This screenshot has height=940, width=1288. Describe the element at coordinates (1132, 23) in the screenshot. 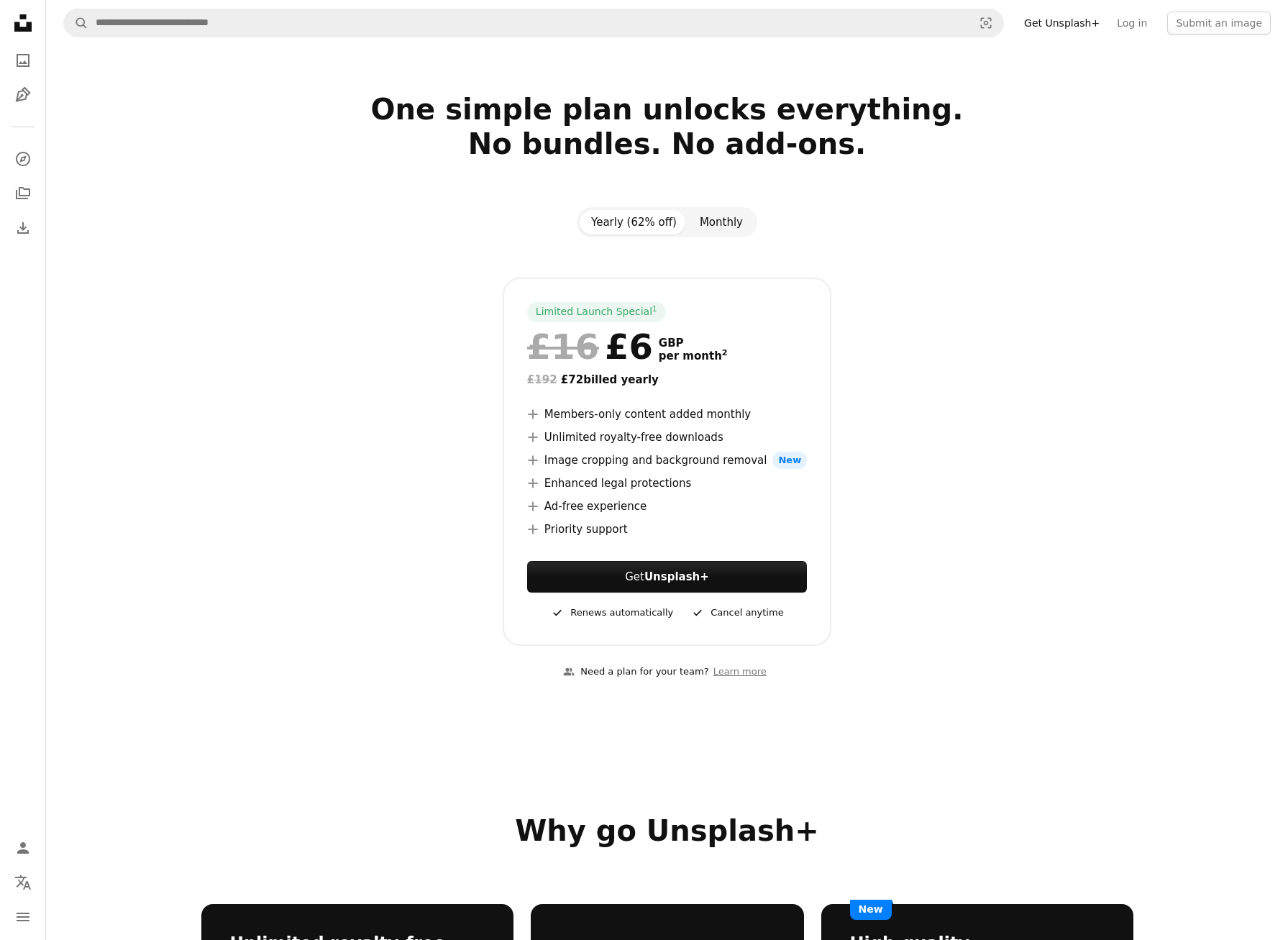

I see `a: Log in` at that location.